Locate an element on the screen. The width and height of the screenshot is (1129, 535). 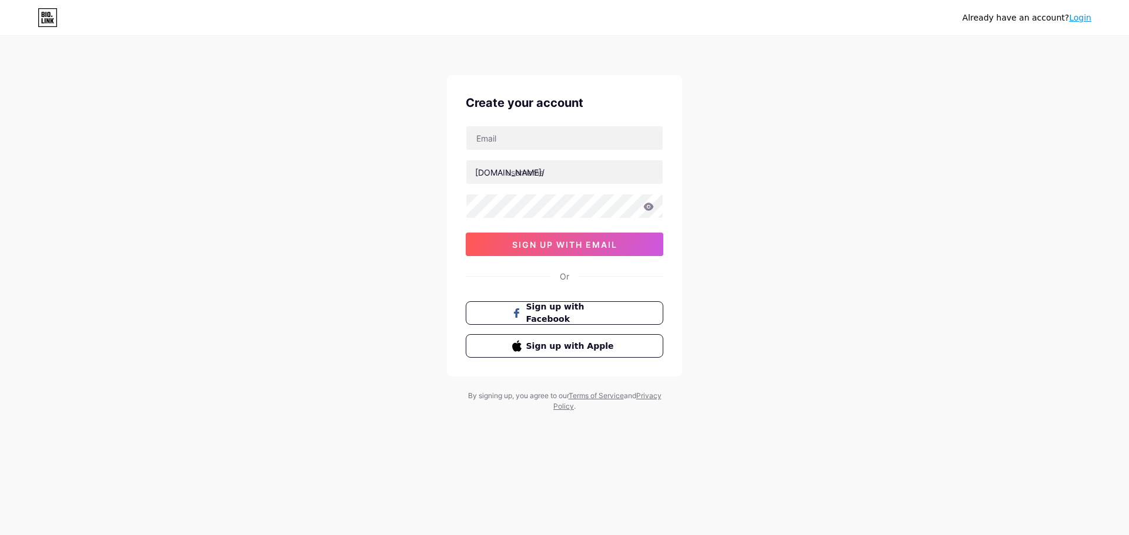
a: Sign up with Facebook is located at coordinates (564, 313).